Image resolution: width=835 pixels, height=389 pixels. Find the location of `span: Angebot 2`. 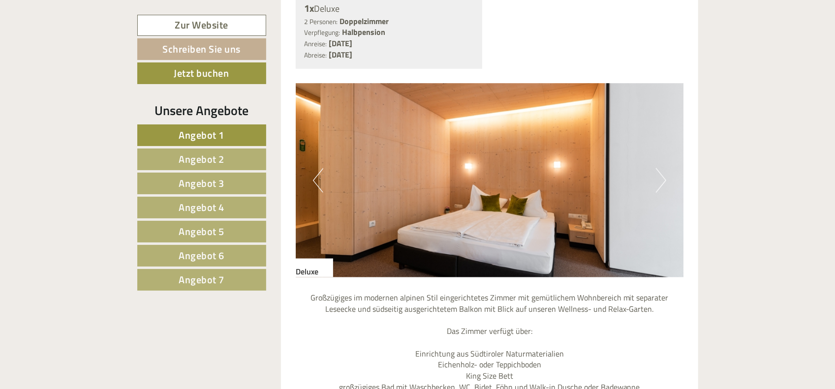

span: Angebot 2 is located at coordinates (201, 159).